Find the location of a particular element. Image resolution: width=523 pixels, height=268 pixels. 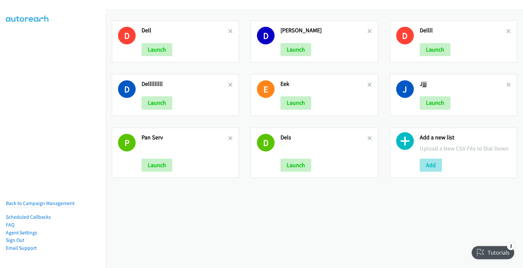

h2: Delllllllll is located at coordinates (185, 84).